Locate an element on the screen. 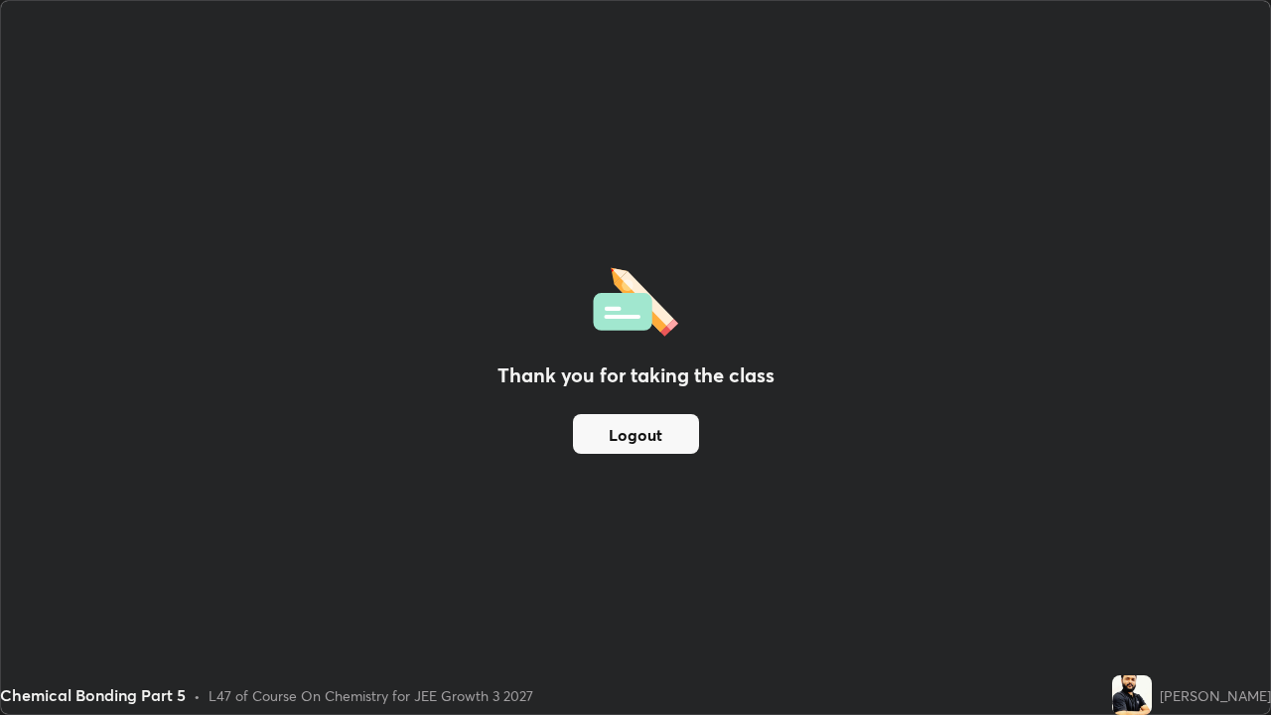  img: offlineFeedback.1438e8b3.svg is located at coordinates (636, 299).